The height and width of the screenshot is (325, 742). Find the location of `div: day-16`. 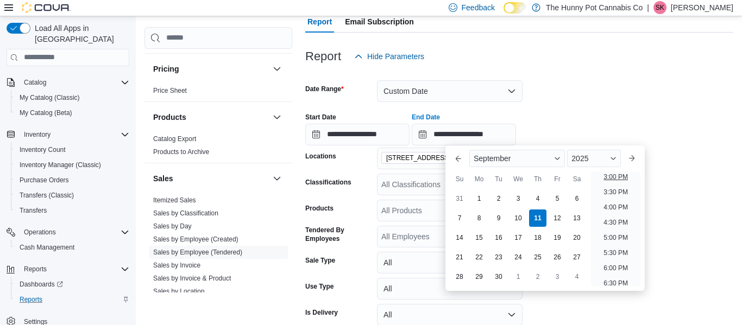

div: day-16 is located at coordinates (499, 238).